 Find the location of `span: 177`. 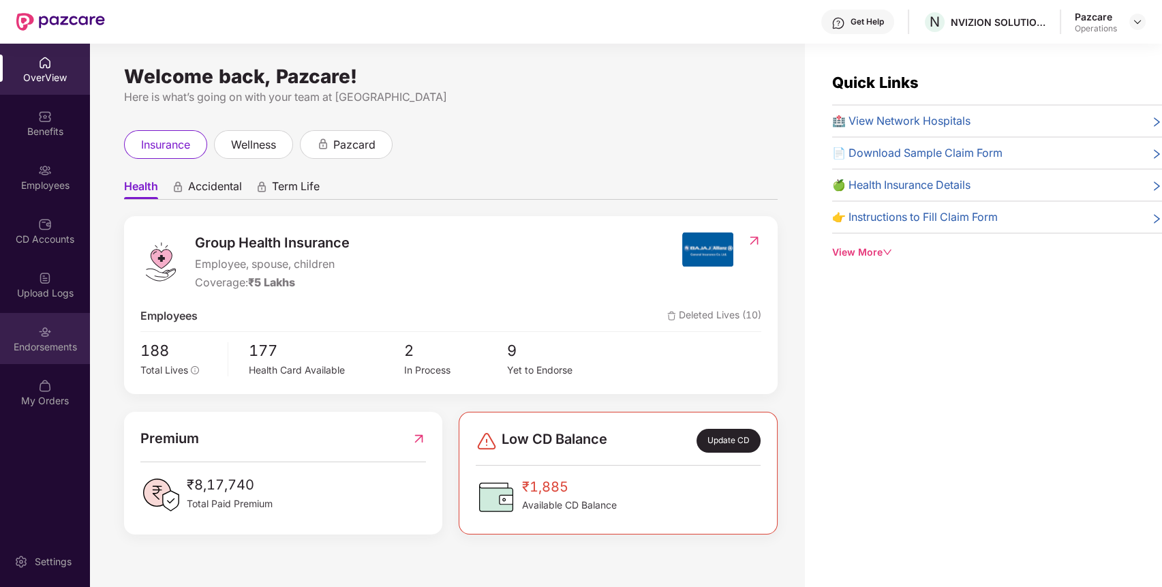

span: 177 is located at coordinates (326, 350).